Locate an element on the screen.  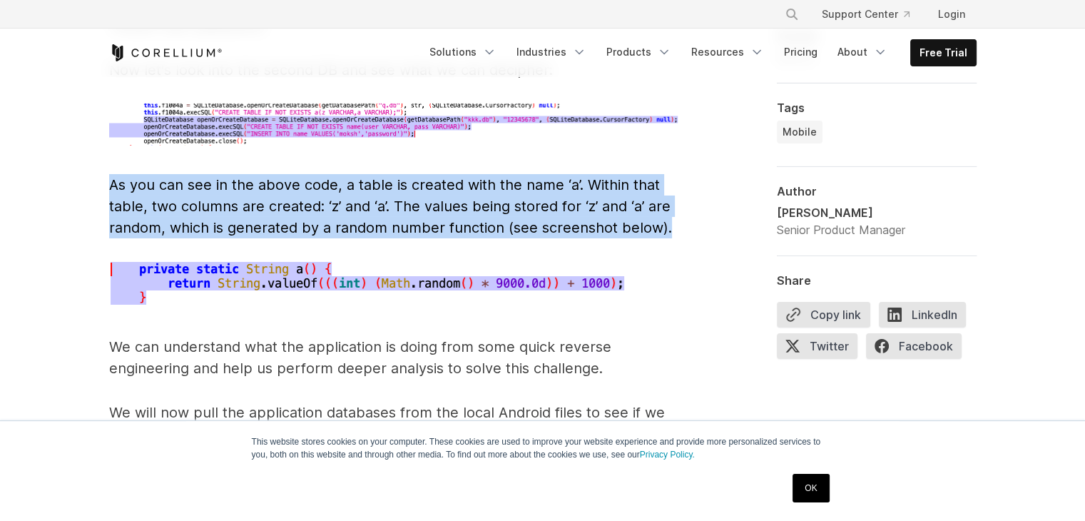
a: Login is located at coordinates (952, 14).